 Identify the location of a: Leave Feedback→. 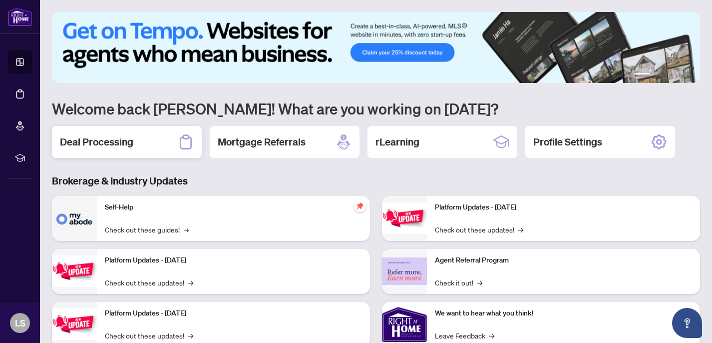
(464, 335).